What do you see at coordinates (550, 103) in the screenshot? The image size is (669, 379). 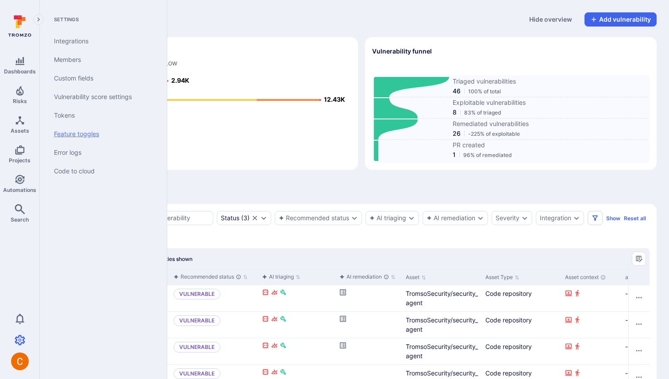 I see `span: Exploitable vulnerabilities` at bounding box center [550, 103].